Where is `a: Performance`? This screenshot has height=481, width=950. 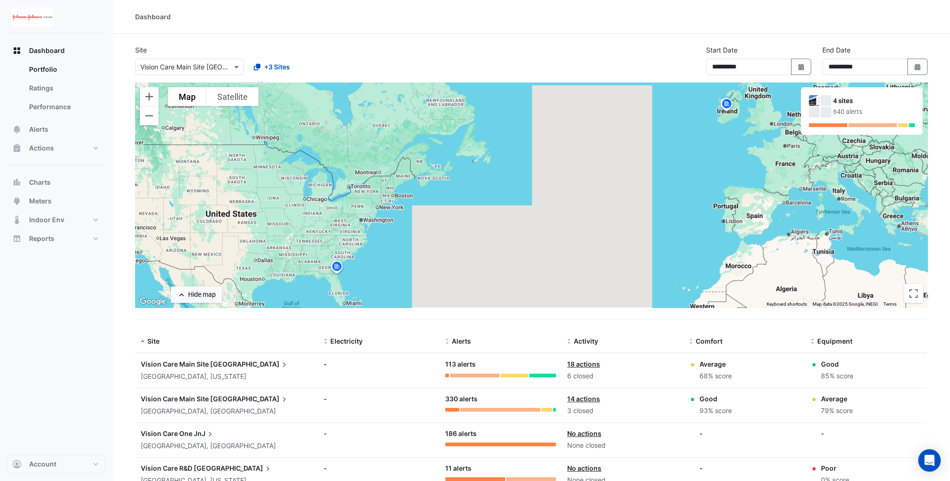
a: Performance is located at coordinates (63, 107).